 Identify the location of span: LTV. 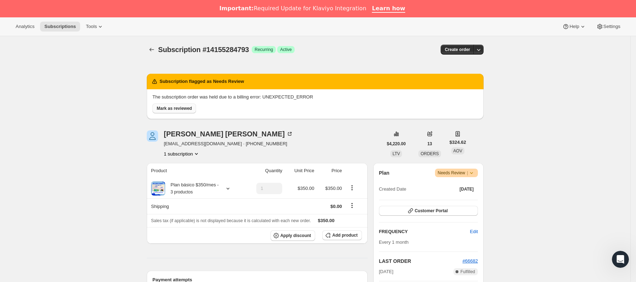
(396, 154).